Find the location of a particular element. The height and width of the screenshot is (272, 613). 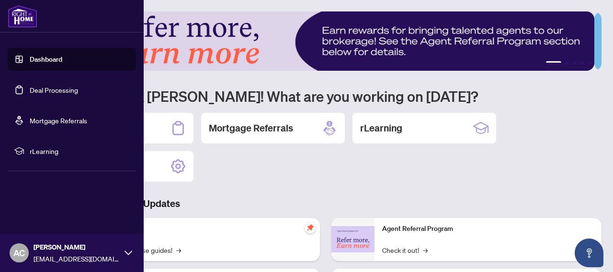

button: 3 is located at coordinates (575, 63).